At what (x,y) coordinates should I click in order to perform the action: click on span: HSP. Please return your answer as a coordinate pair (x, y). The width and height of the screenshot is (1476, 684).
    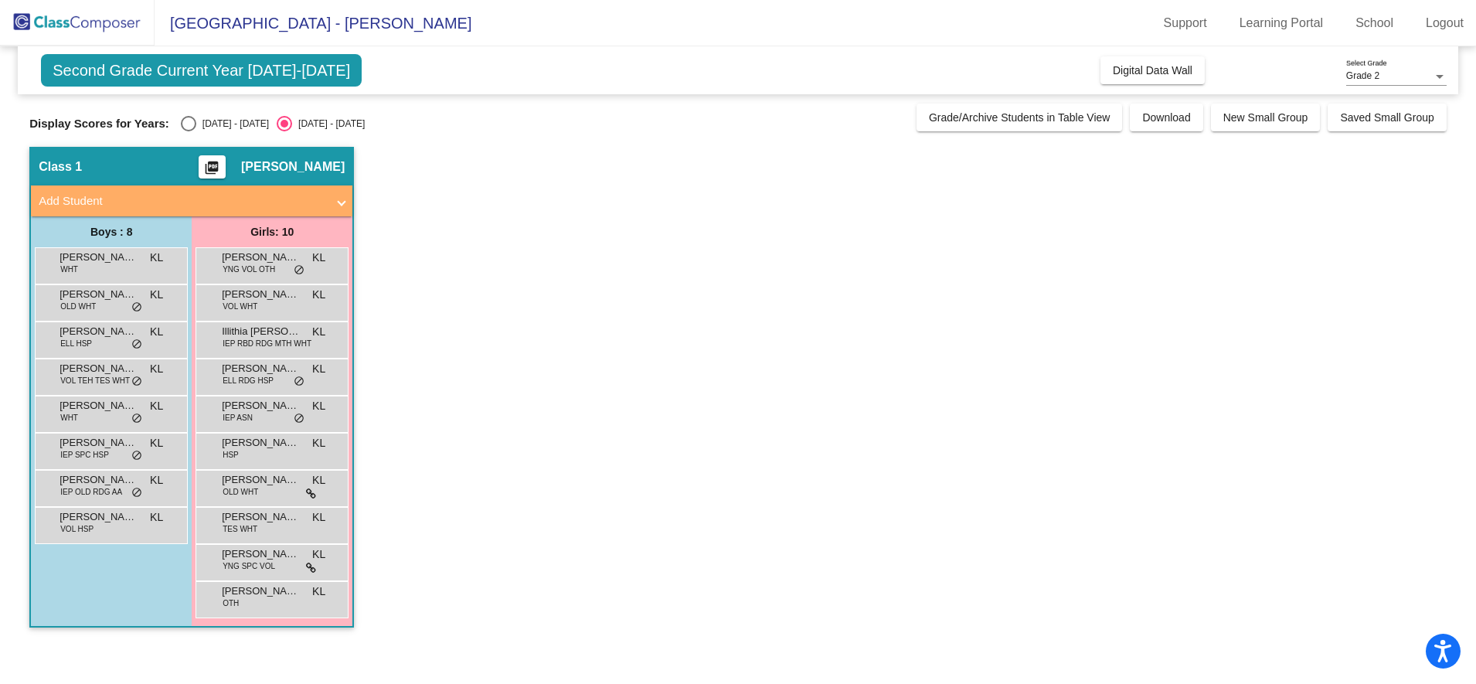
    Looking at the image, I should click on (230, 455).